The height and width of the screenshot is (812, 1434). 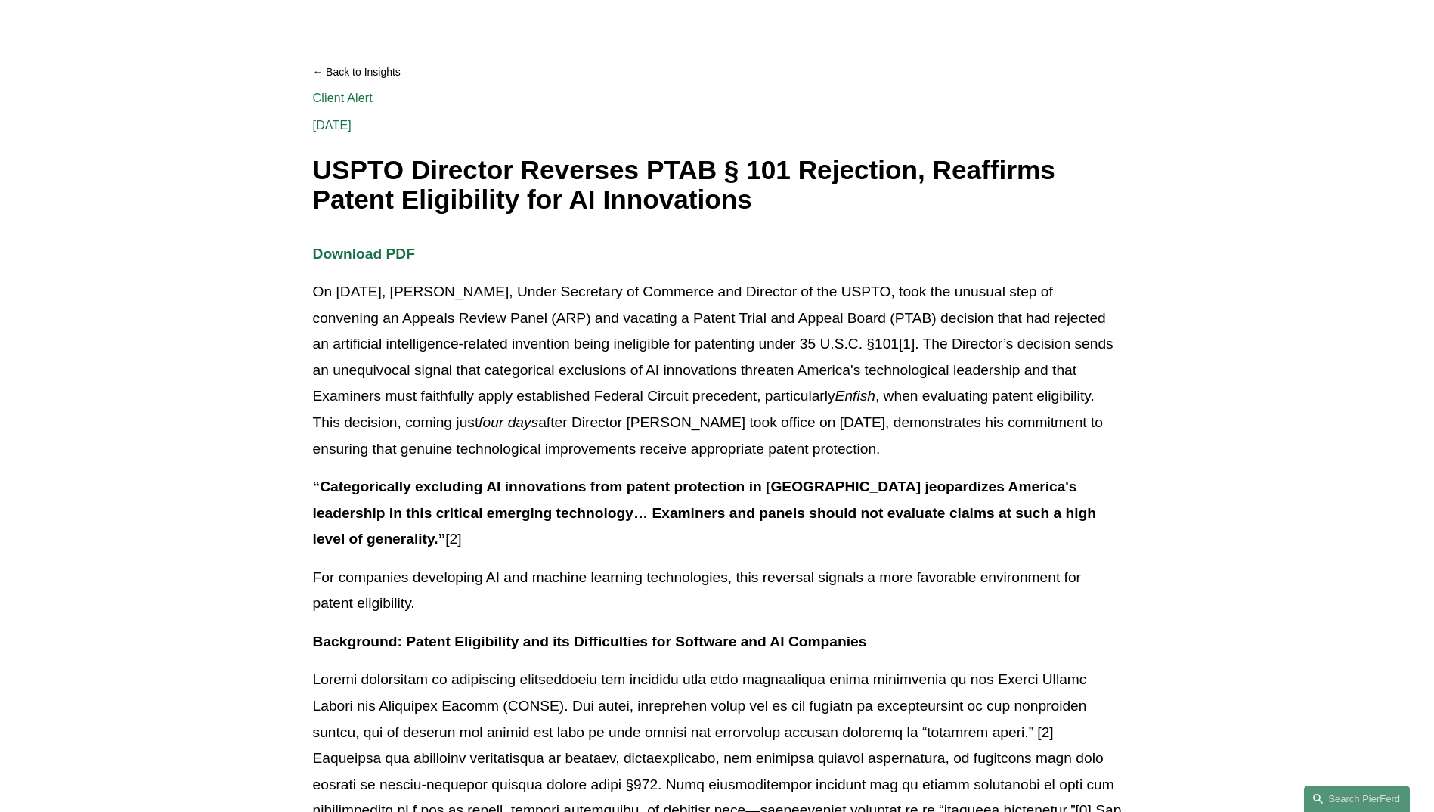 I want to click on h1: USPTO Director Reverses PTAB § 101 Rejection, Reaffirms Patent Eligibility for AI Innovations, so click(x=717, y=184).